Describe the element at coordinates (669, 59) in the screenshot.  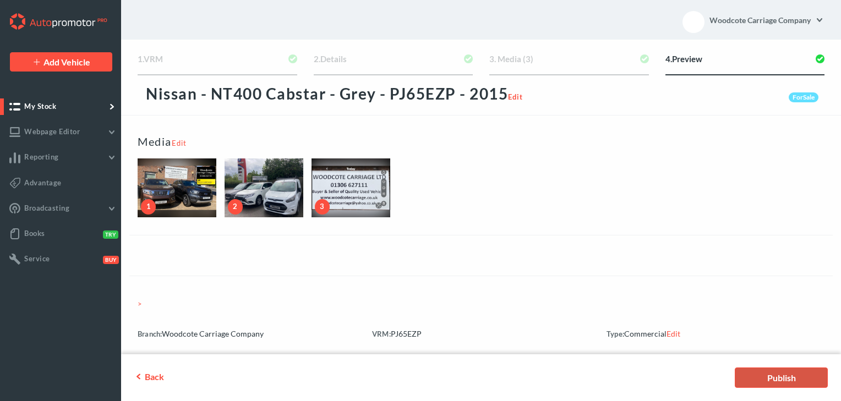
I see `span: 4.` at that location.